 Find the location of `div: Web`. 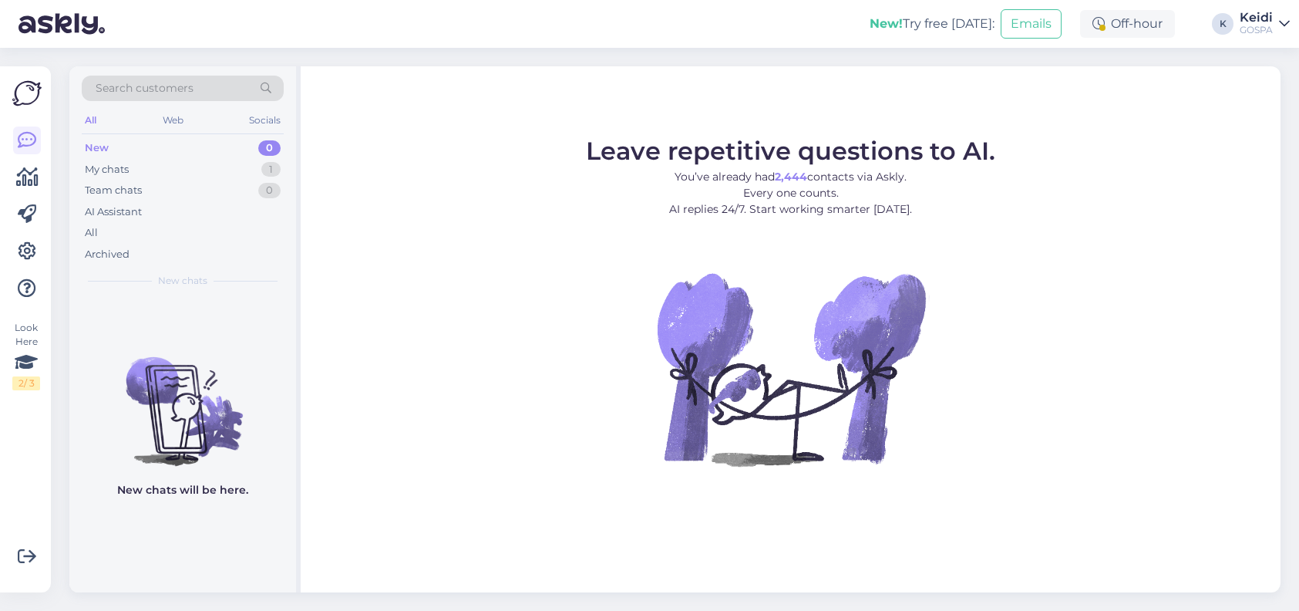

div: Web is located at coordinates (173, 120).